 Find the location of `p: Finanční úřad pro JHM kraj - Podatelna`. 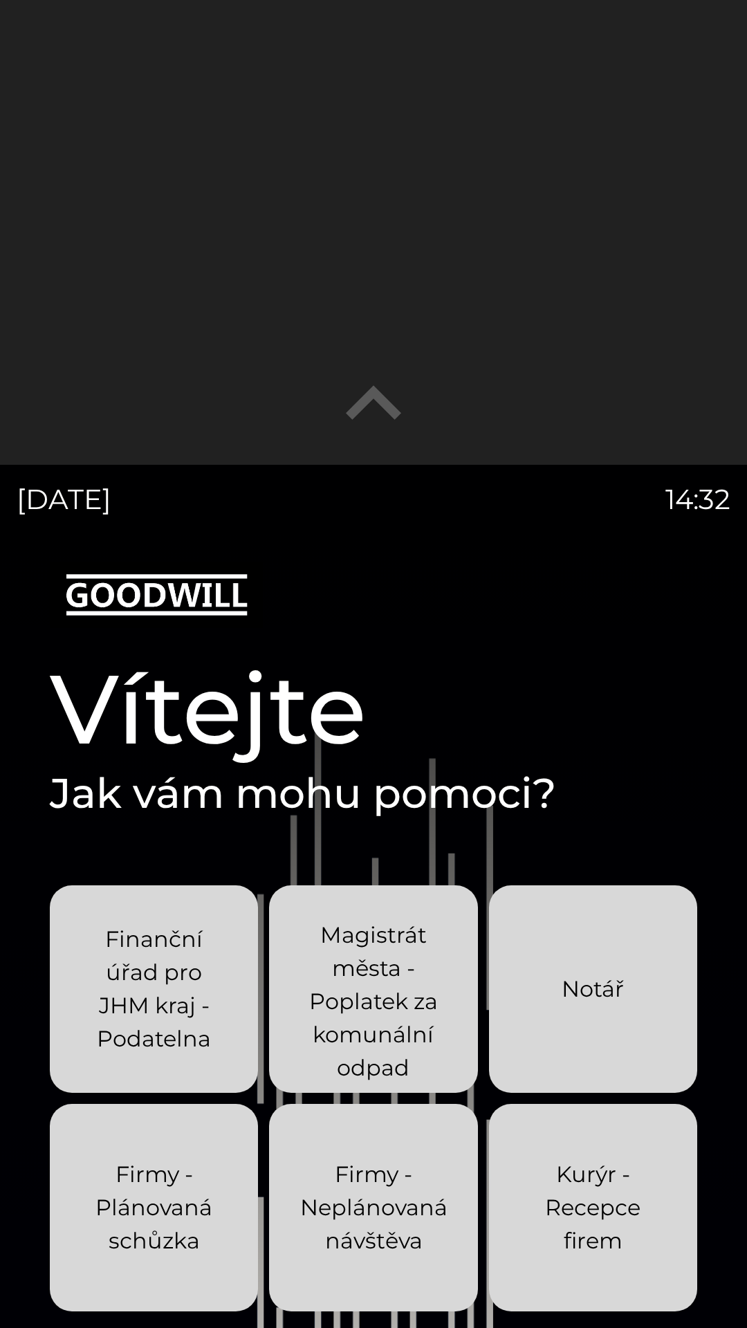

p: Finanční úřad pro JHM kraj - Podatelna is located at coordinates (154, 989).